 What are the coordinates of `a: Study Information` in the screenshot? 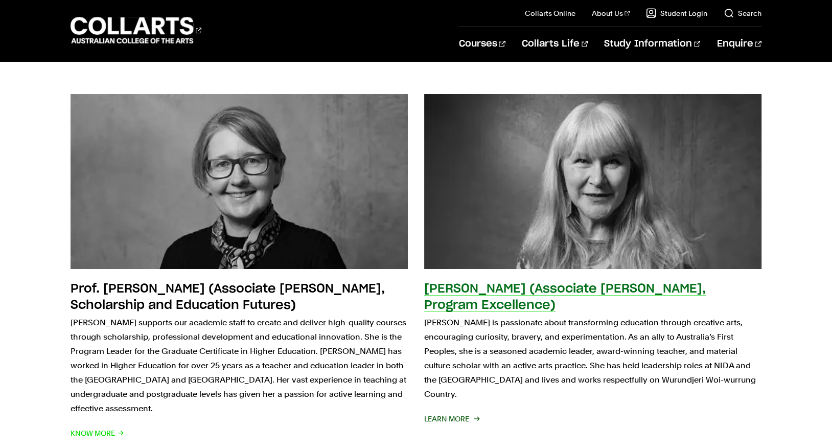 It's located at (652, 44).